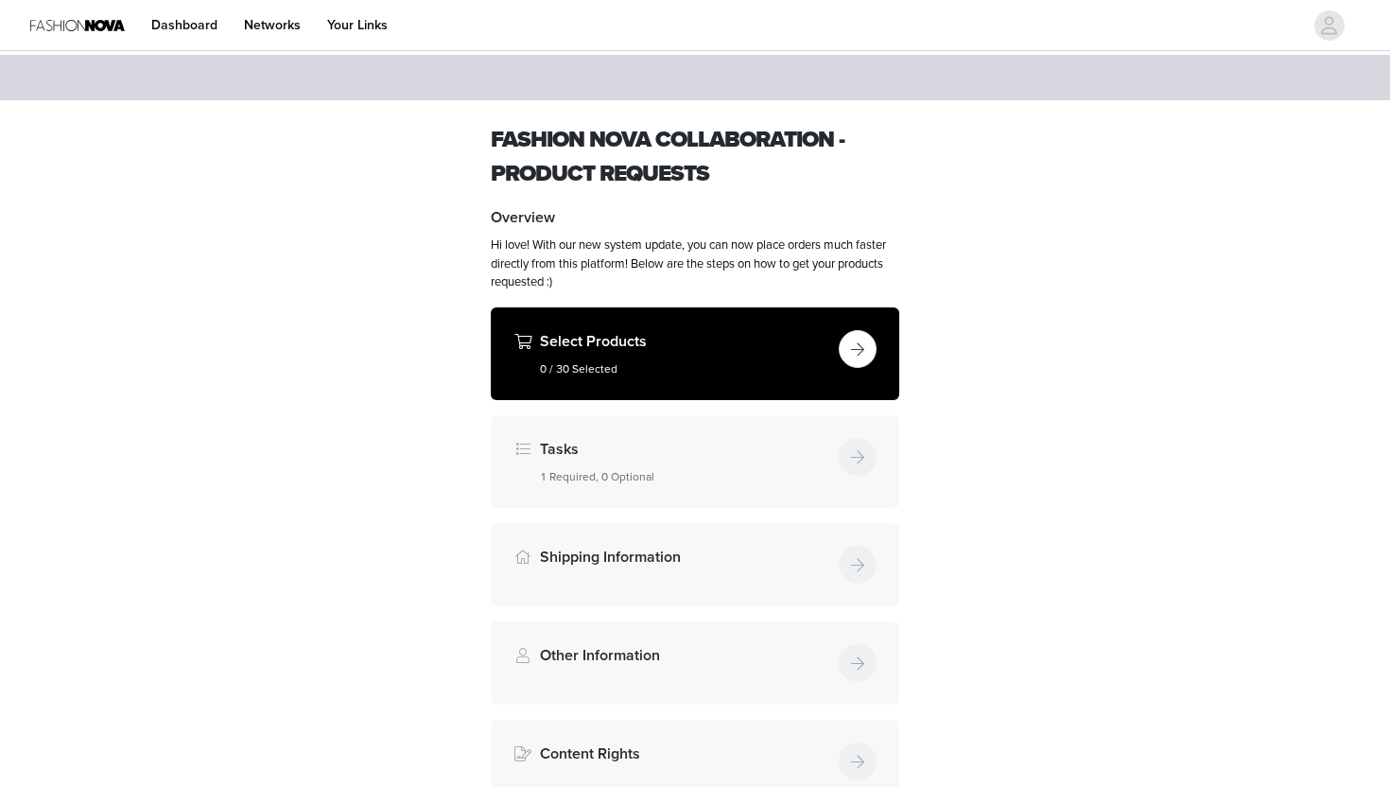 Image resolution: width=1390 pixels, height=787 pixels. I want to click on a: Dashboard, so click(184, 25).